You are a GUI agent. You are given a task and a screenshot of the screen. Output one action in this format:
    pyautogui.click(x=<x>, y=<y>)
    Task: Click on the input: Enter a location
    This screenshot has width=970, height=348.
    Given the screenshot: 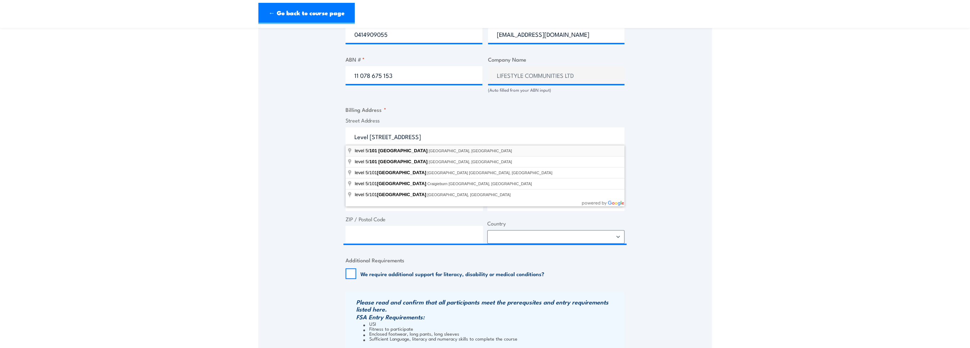 What is the action you would take?
    pyautogui.click(x=485, y=136)
    